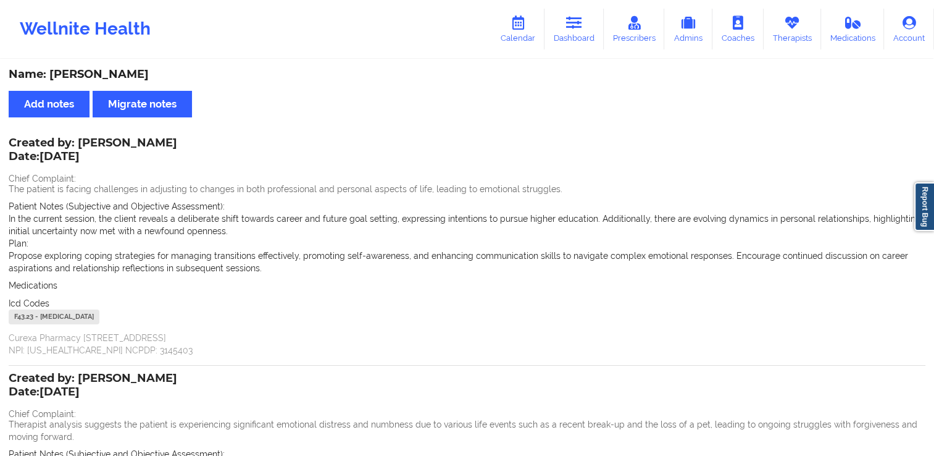 This screenshot has height=456, width=934. Describe the element at coordinates (909, 29) in the screenshot. I see `a: Account` at that location.